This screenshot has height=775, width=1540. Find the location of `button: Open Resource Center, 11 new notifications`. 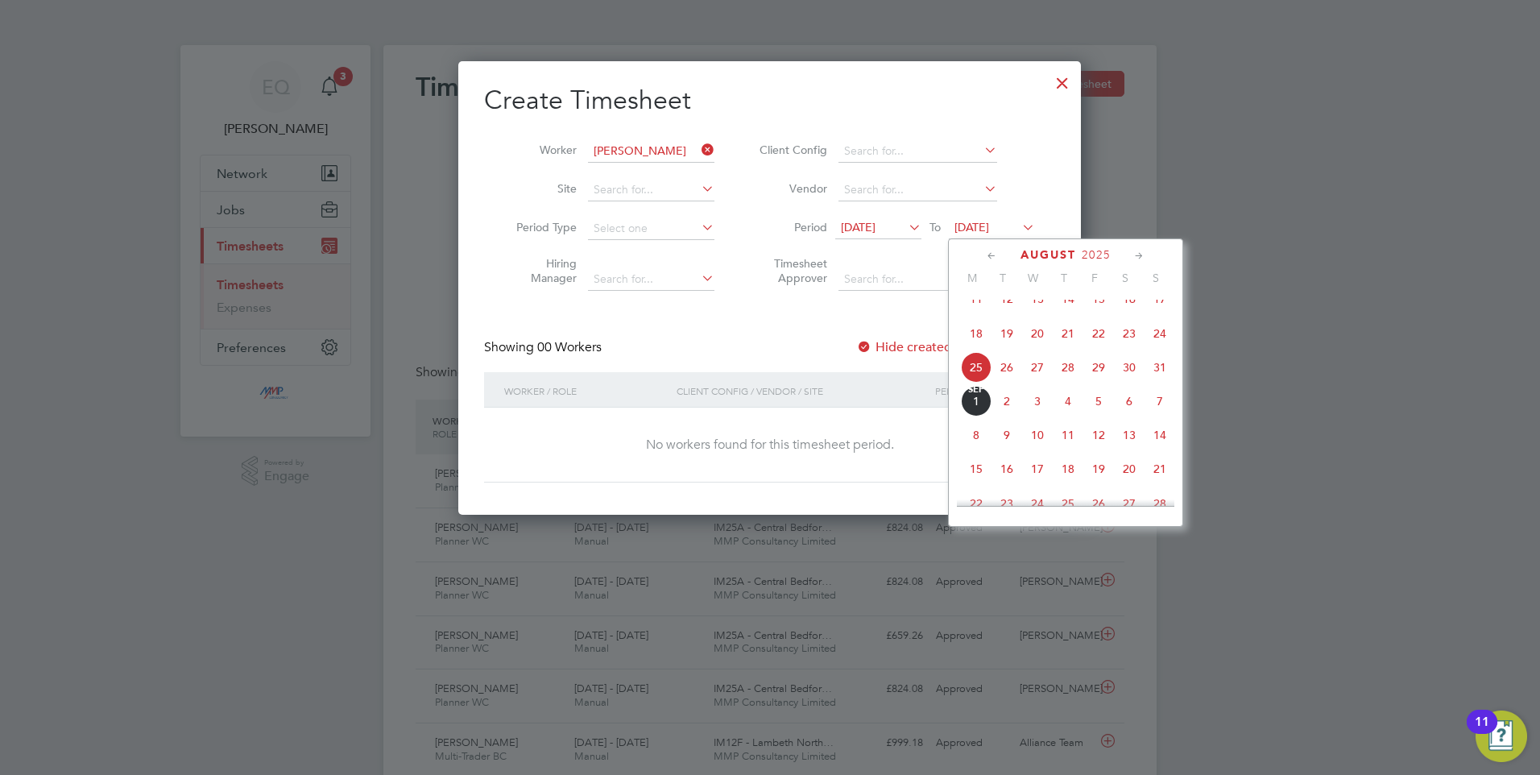

button: Open Resource Center, 11 new notifications is located at coordinates (1501, 736).